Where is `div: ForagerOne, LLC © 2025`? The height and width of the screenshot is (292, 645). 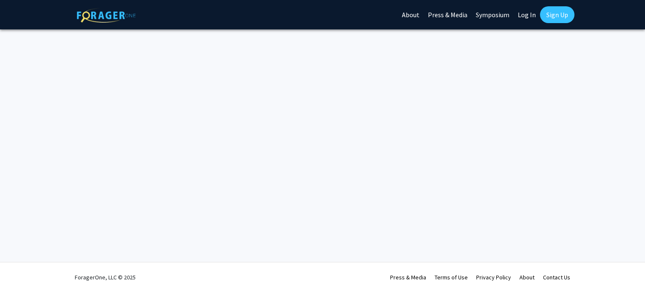 div: ForagerOne, LLC © 2025 is located at coordinates (105, 277).